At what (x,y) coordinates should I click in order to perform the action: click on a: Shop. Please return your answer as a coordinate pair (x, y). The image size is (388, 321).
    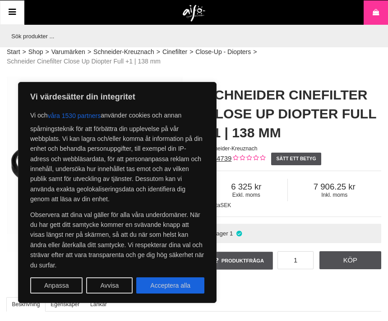
    Looking at the image, I should click on (36, 52).